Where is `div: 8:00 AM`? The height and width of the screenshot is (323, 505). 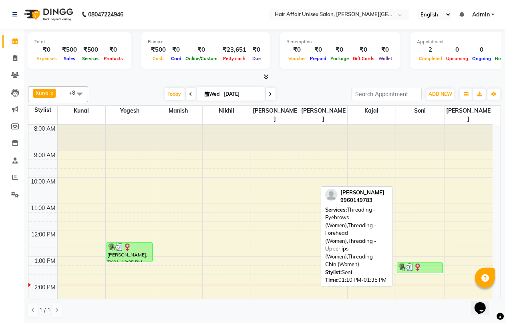
div: 8:00 AM is located at coordinates (45, 129).